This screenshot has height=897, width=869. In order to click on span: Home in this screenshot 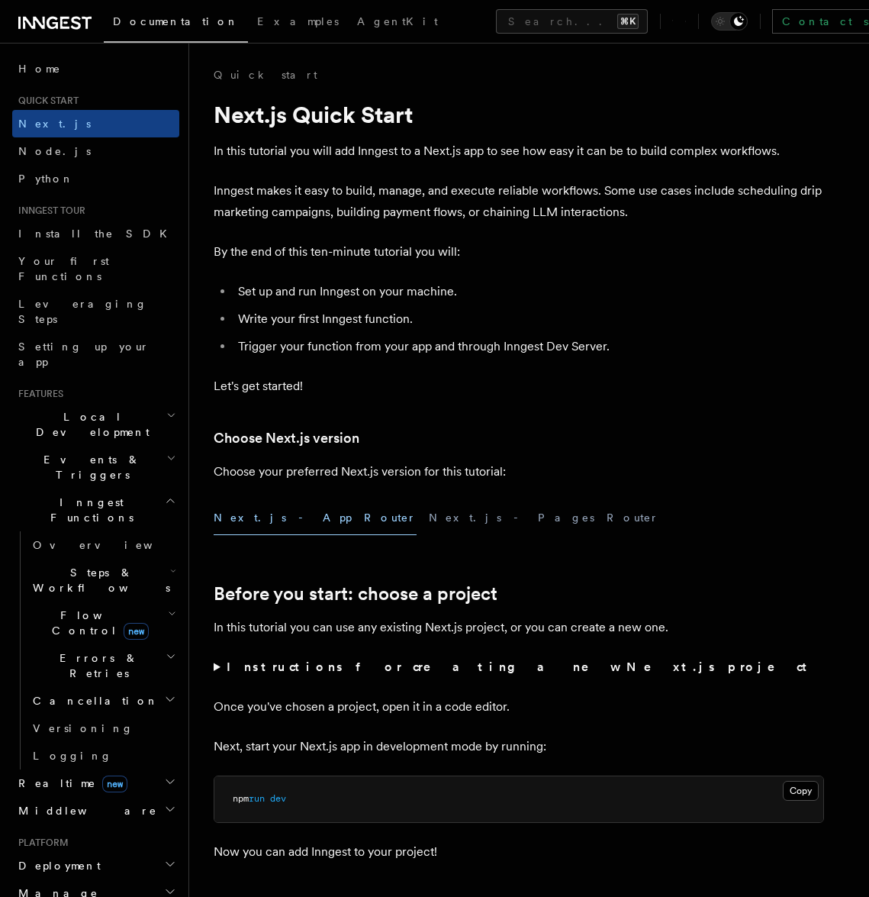, I will do `click(40, 69)`.